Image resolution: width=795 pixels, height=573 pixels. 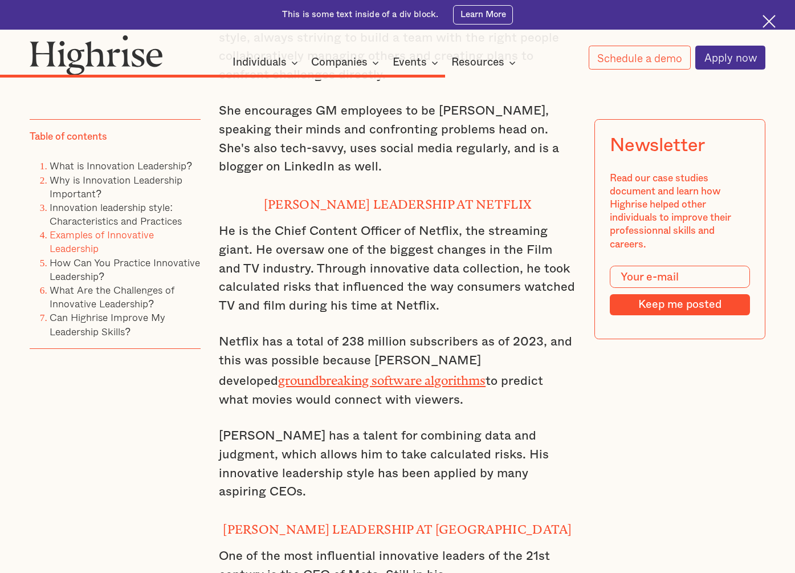 What do you see at coordinates (769, 21) in the screenshot?
I see `img: Cross icon` at bounding box center [769, 21].